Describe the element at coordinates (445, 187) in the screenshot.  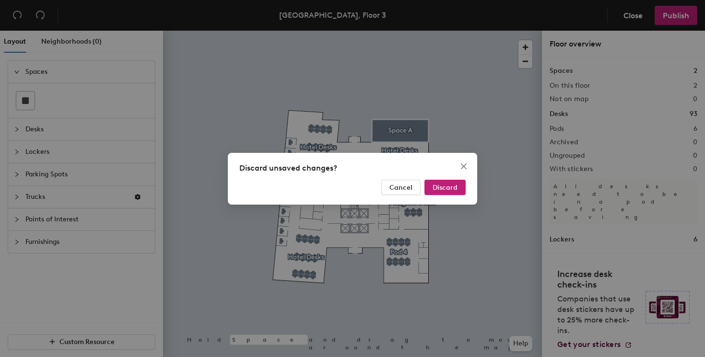
I see `span: Discard` at that location.